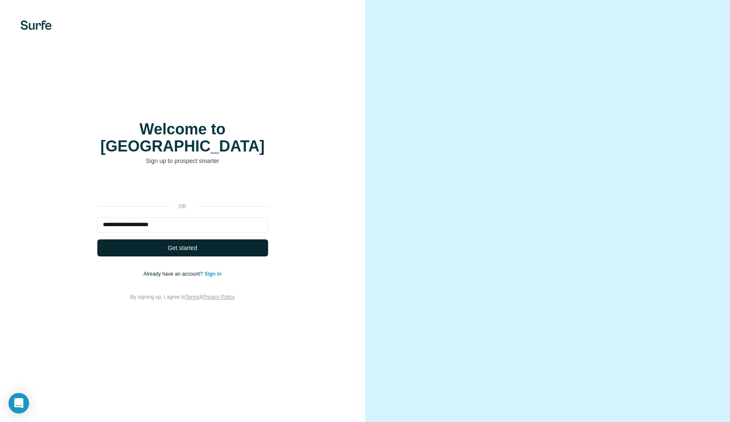 This screenshot has height=422, width=730. I want to click on a: Sign in, so click(213, 274).